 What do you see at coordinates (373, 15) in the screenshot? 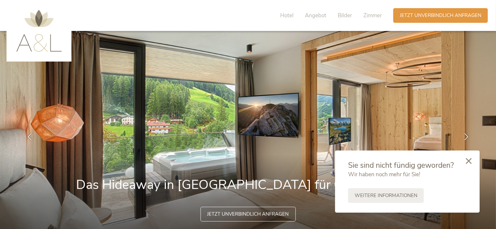
I see `span: Zimmer` at bounding box center [373, 15].